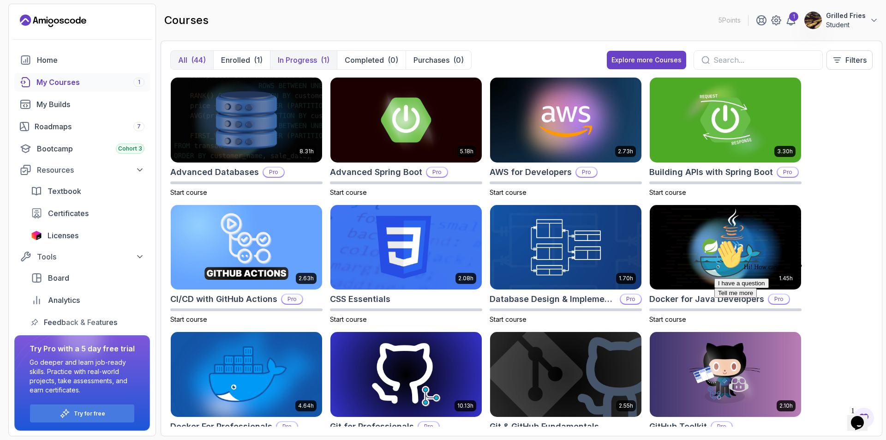  I want to click on div: My Courses, so click(90, 82).